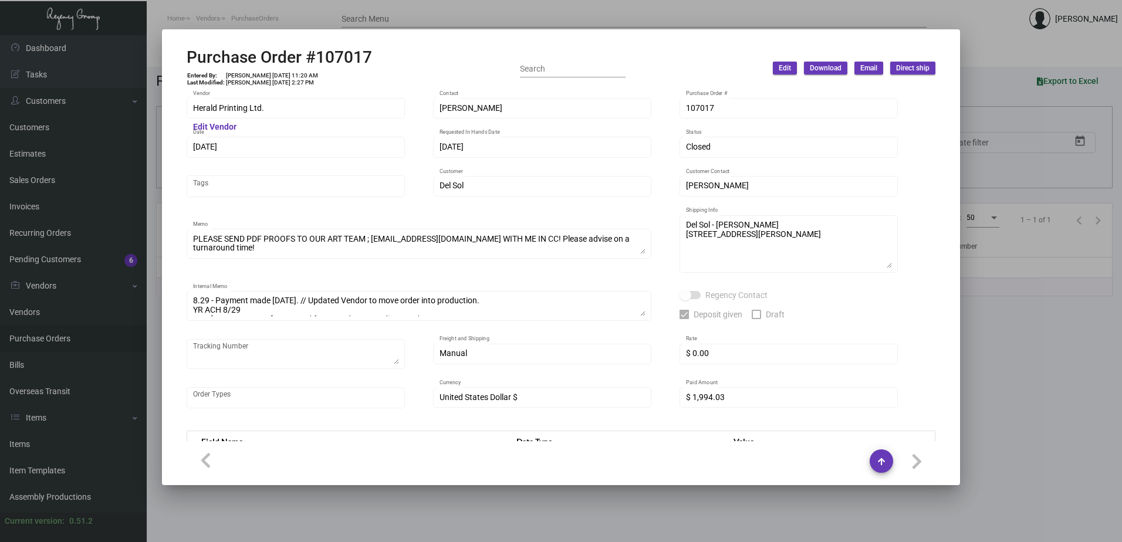 The height and width of the screenshot is (542, 1122). What do you see at coordinates (613, 441) in the screenshot?
I see `th: Data Type` at bounding box center [613, 441].